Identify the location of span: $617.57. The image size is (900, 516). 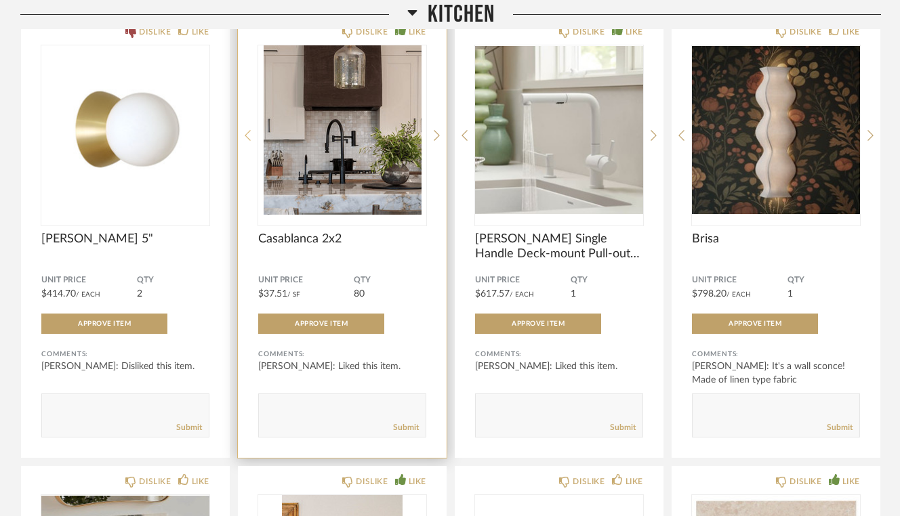
(492, 294).